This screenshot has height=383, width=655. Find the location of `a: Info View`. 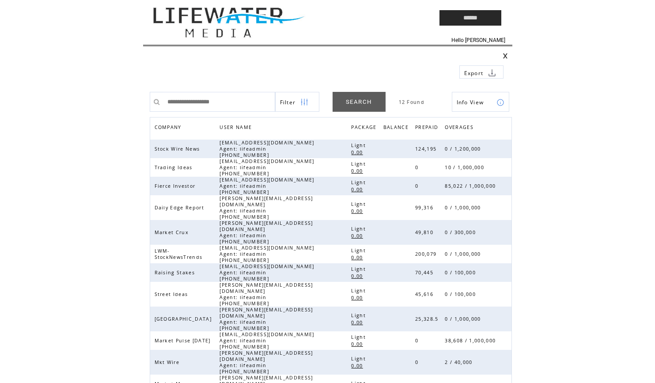

a: Info View is located at coordinates (481, 102).